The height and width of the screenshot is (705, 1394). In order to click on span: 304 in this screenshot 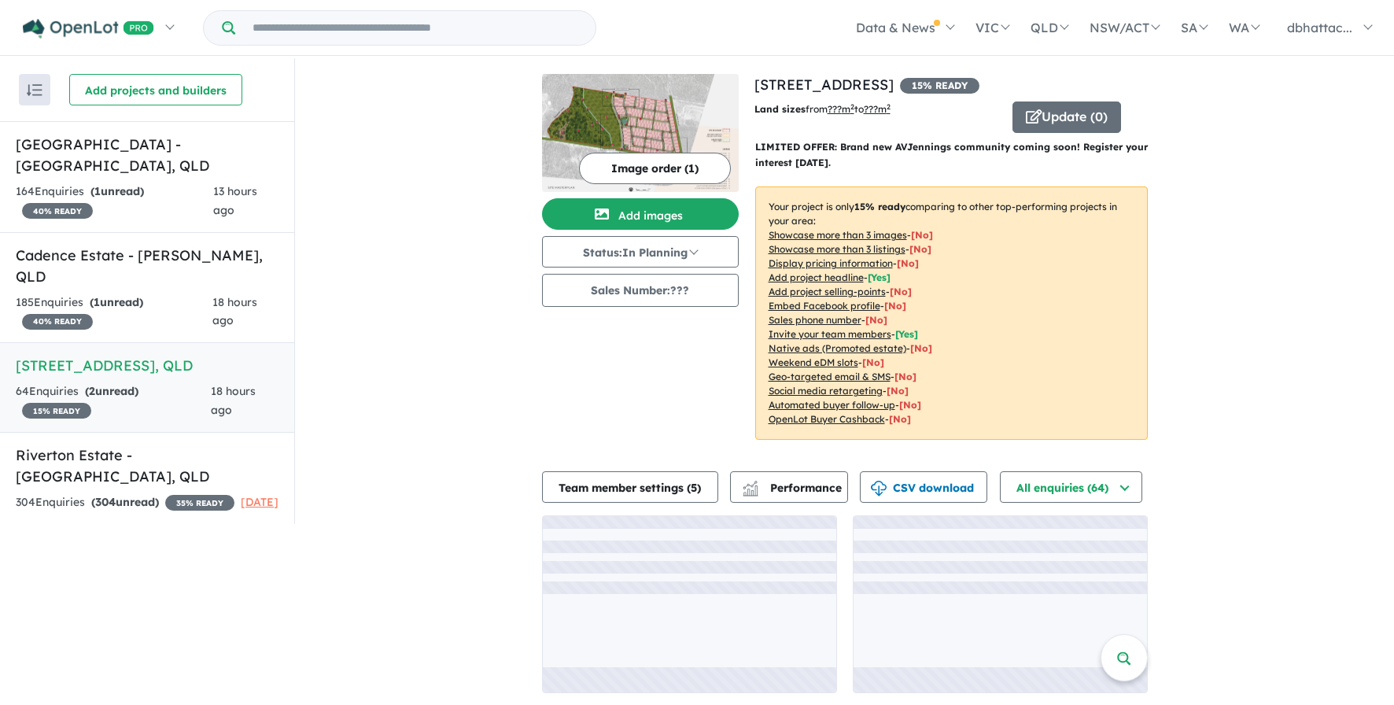, I will do `click(105, 502)`.